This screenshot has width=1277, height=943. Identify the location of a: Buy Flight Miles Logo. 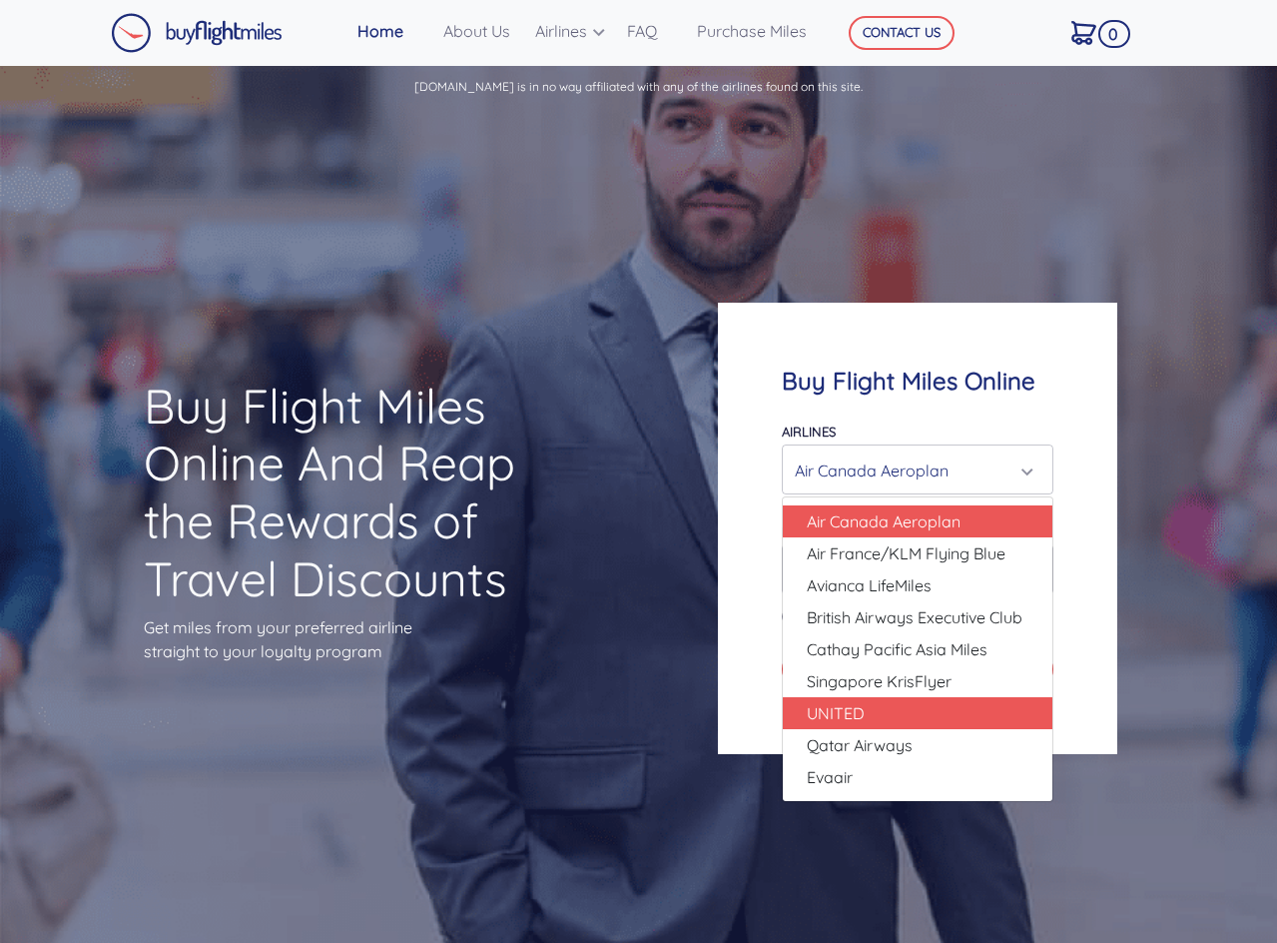
(197, 33).